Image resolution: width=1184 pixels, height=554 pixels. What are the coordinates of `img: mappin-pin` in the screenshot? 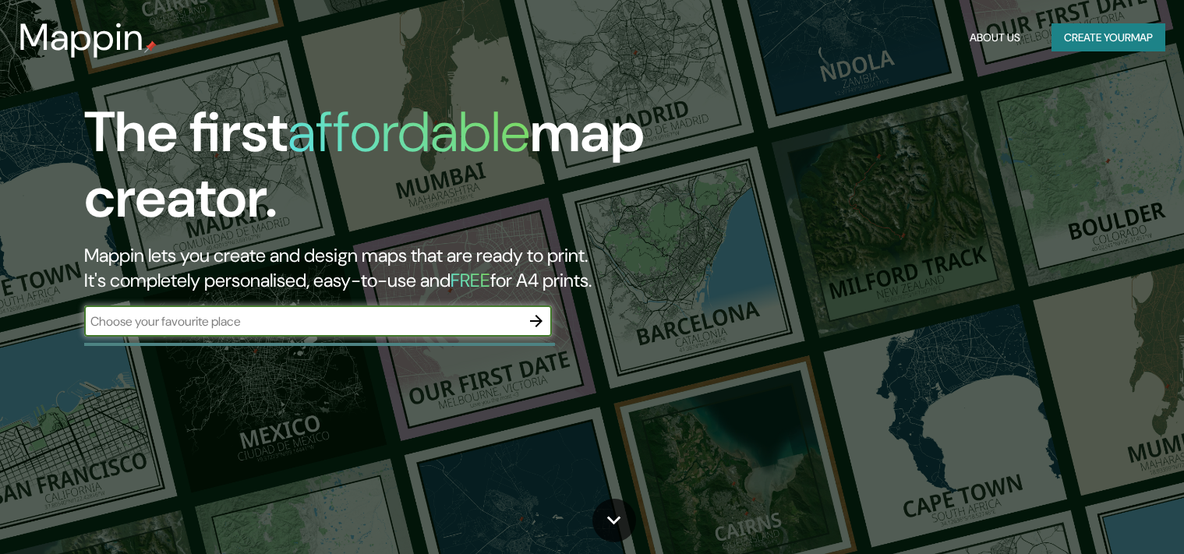 It's located at (150, 47).